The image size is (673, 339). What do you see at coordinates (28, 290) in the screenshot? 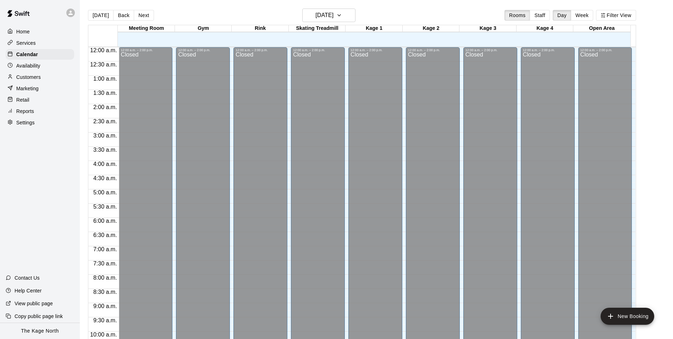
I see `p: Help Center` at bounding box center [28, 290].